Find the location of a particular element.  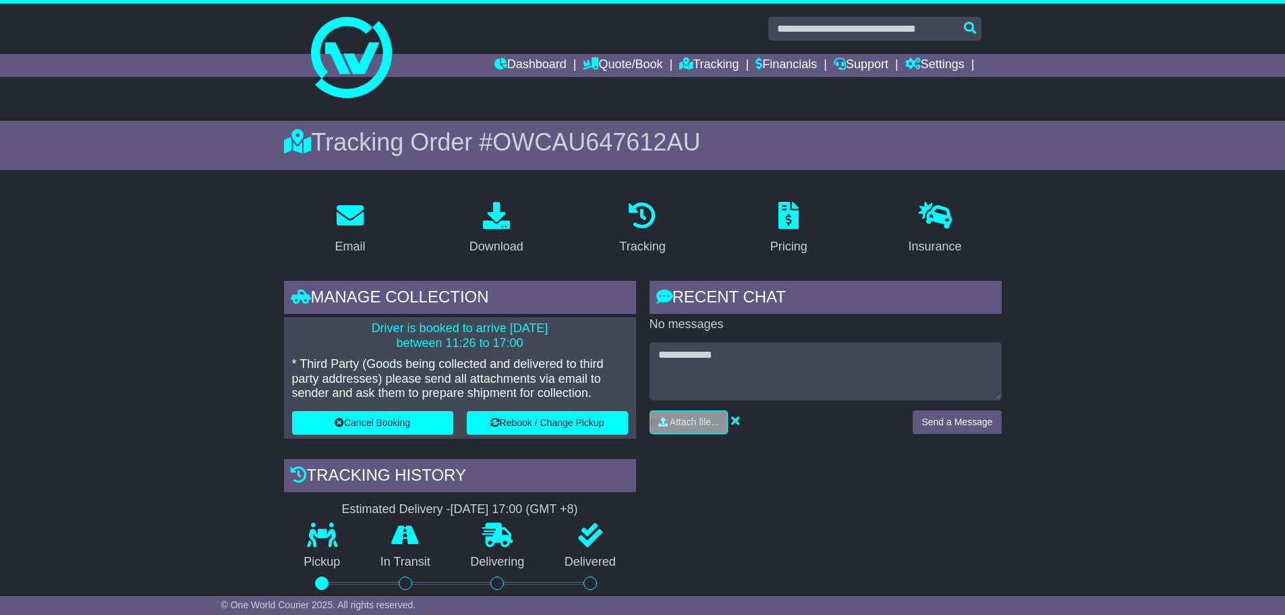

div: Insurance is located at coordinates (935, 246).